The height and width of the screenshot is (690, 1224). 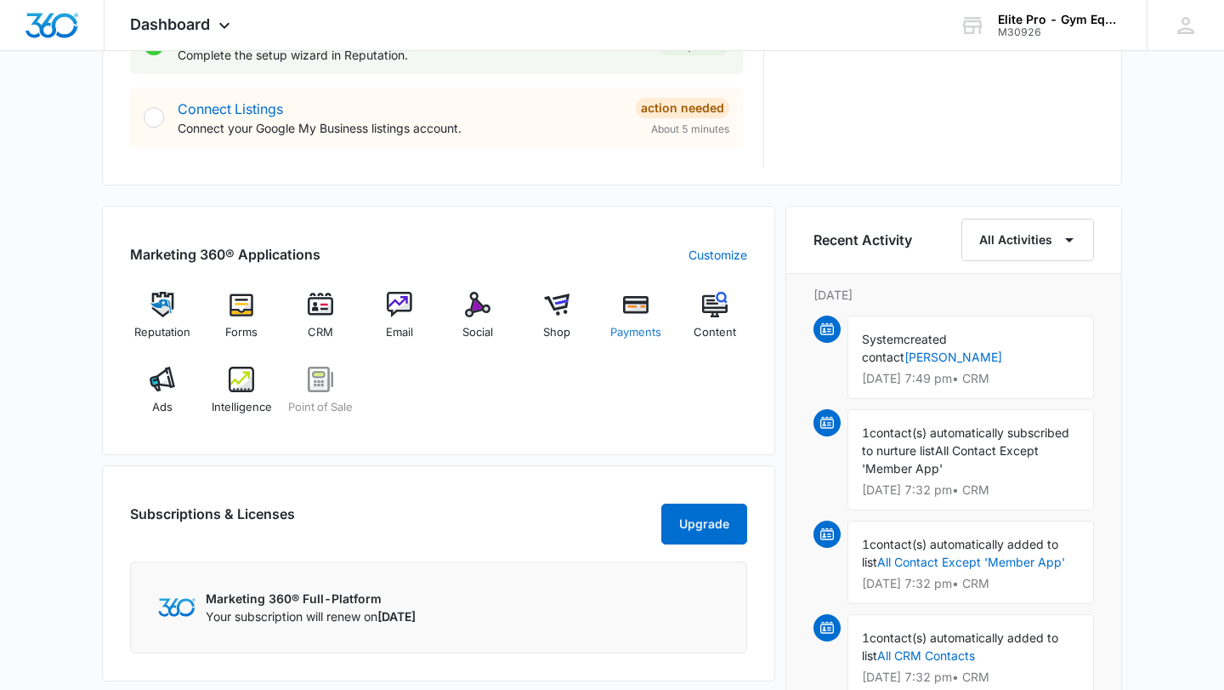 I want to click on div: Action Needed, so click(x=683, y=108).